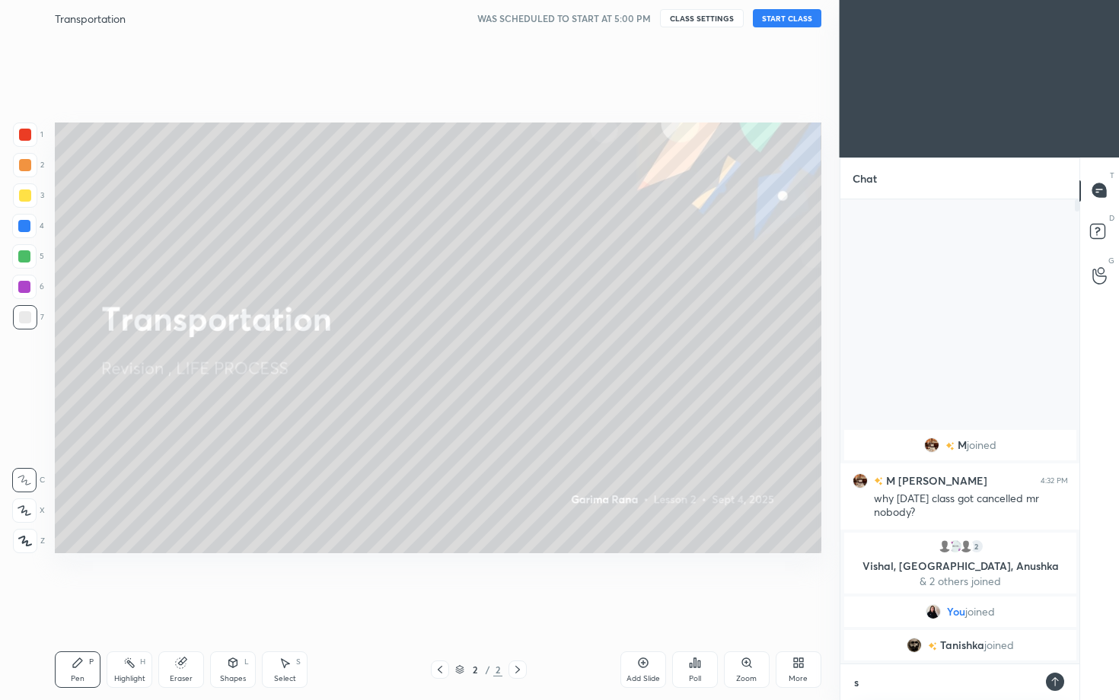  I want to click on button: START CLASS, so click(787, 18).